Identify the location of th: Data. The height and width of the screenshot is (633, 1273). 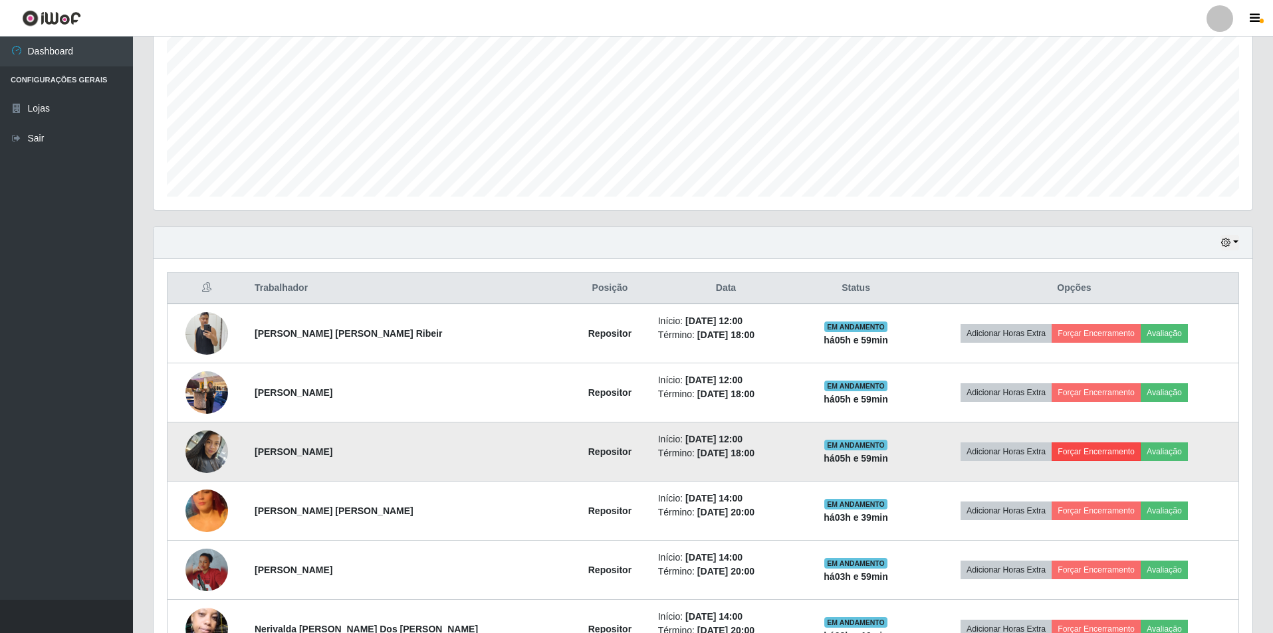
(726, 288).